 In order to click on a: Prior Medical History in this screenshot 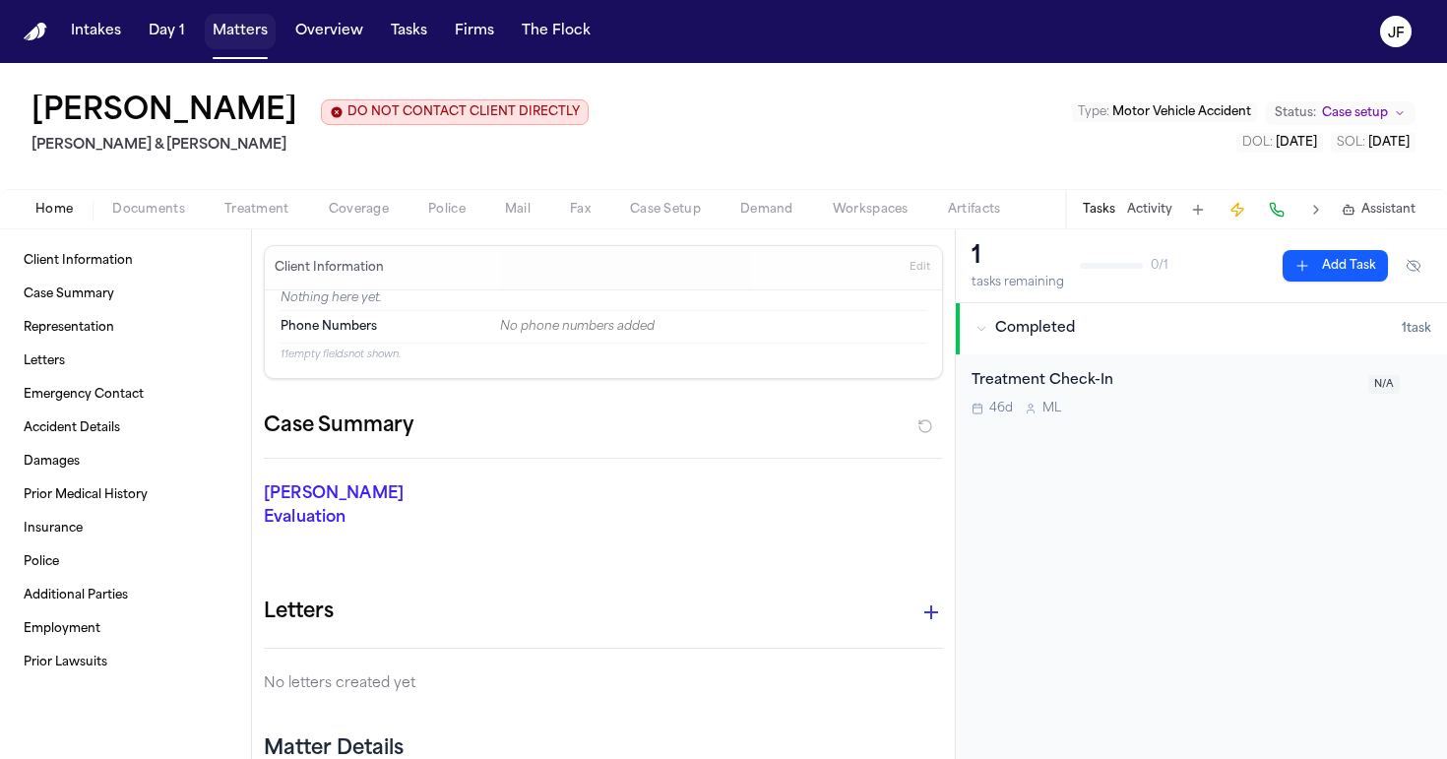, I will do `click(125, 495)`.